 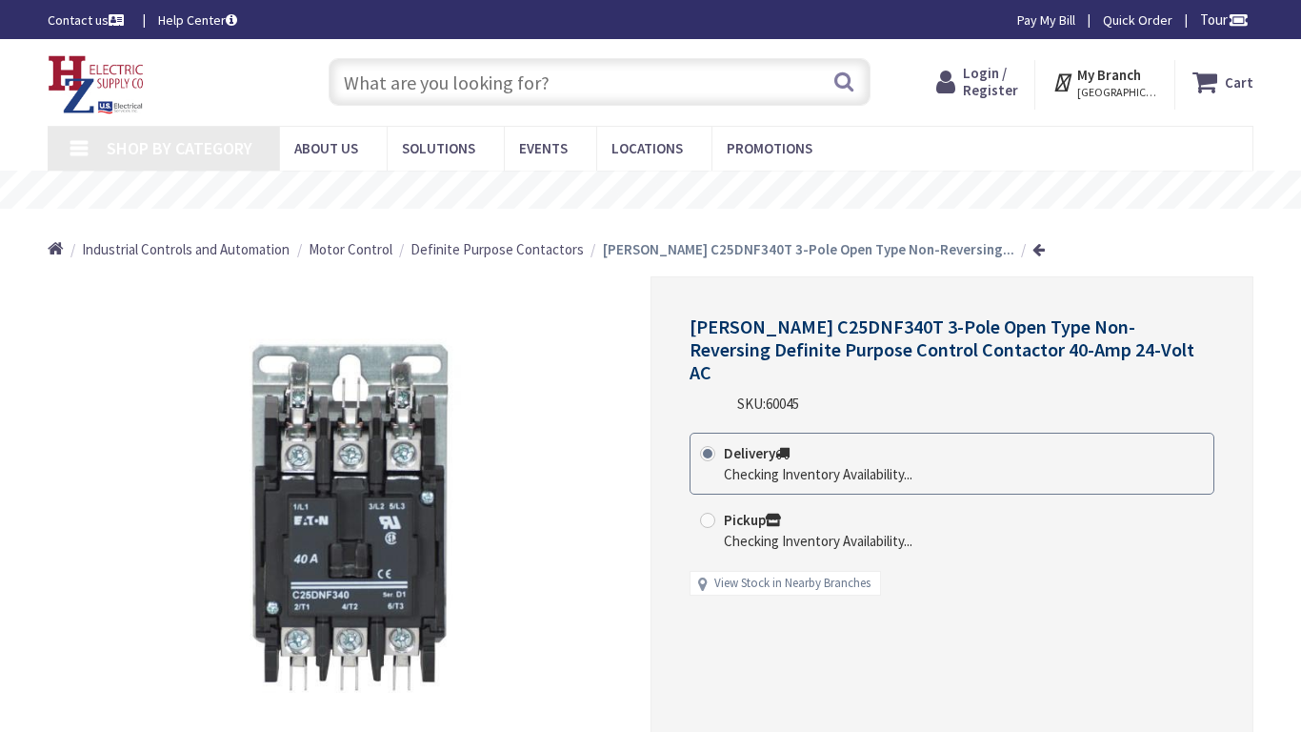 What do you see at coordinates (96, 85) in the screenshot?
I see `img: HZ Electric Supply` at bounding box center [96, 85].